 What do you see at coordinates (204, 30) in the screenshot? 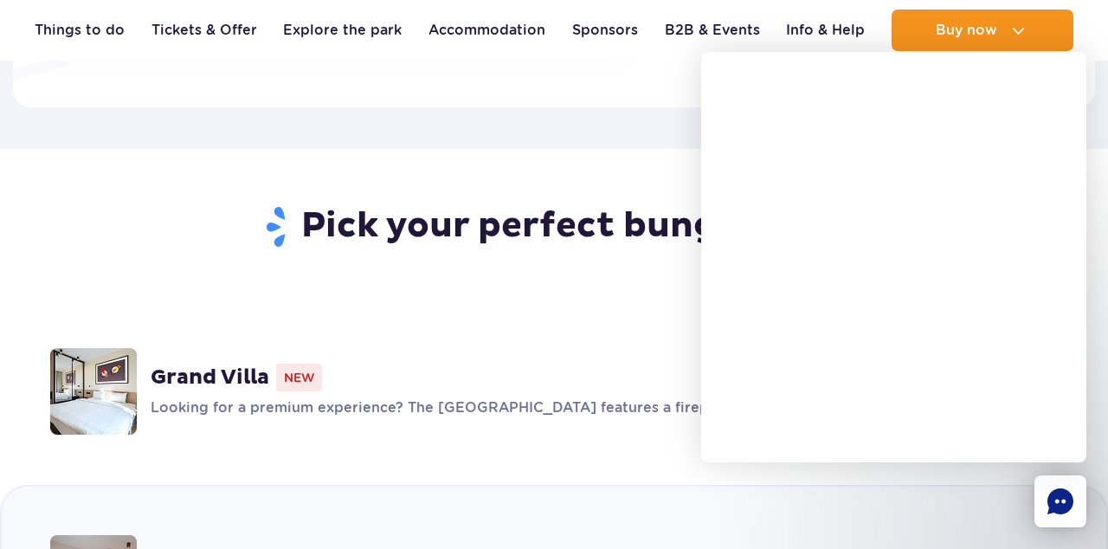
I see `a: Tickets & Offer` at bounding box center [204, 30].